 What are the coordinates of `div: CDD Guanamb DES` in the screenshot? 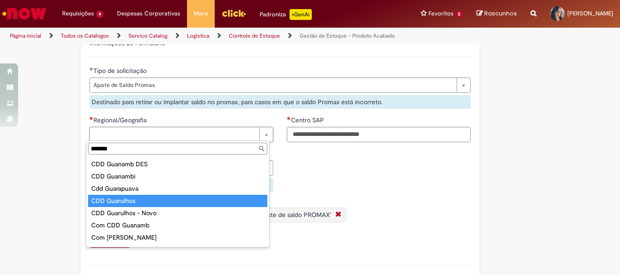 It's located at (177, 164).